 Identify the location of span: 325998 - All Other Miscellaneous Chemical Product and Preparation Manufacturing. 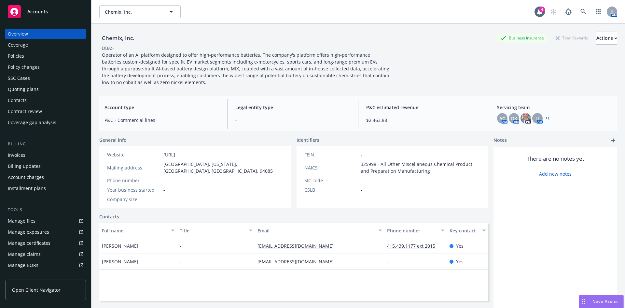
(421, 167).